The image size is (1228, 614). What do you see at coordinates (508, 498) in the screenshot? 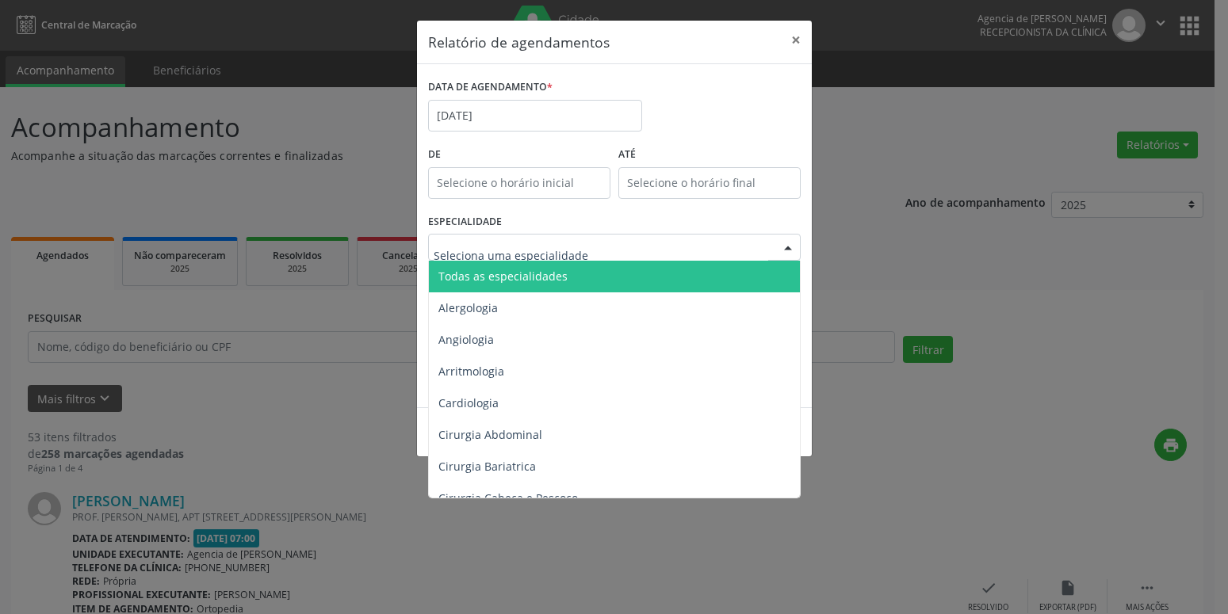
I see `span: Cirurgia Cabeça e Pescoço` at bounding box center [508, 498].